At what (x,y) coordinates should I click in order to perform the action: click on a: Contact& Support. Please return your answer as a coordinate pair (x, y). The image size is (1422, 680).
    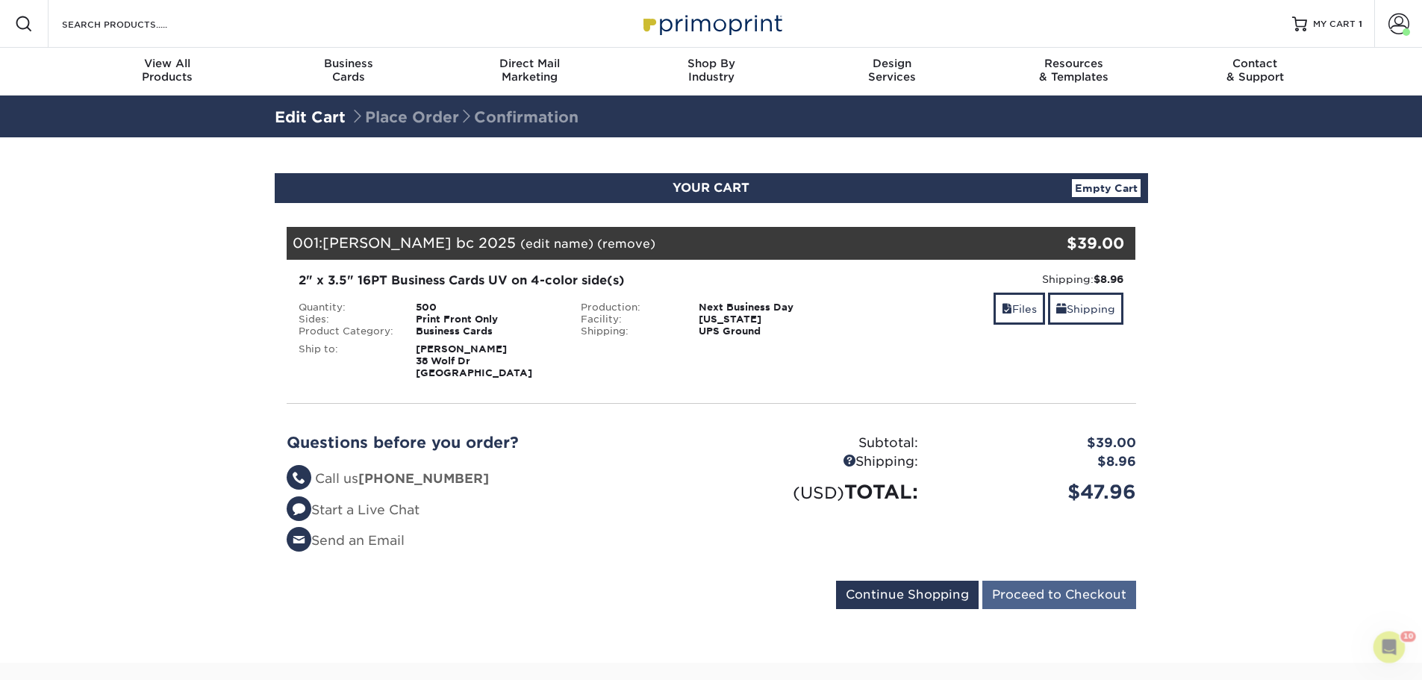
    Looking at the image, I should click on (1255, 72).